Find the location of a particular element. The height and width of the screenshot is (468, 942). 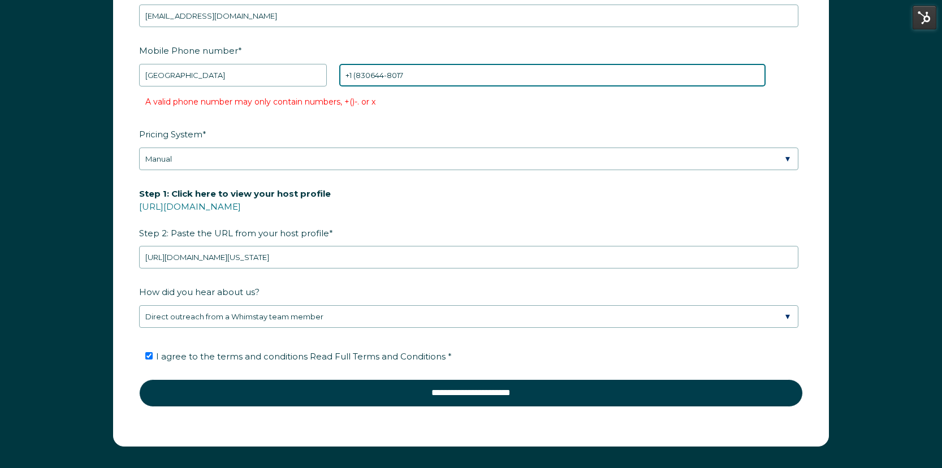

span: I agree to the terms and conditions is located at coordinates (304, 356).